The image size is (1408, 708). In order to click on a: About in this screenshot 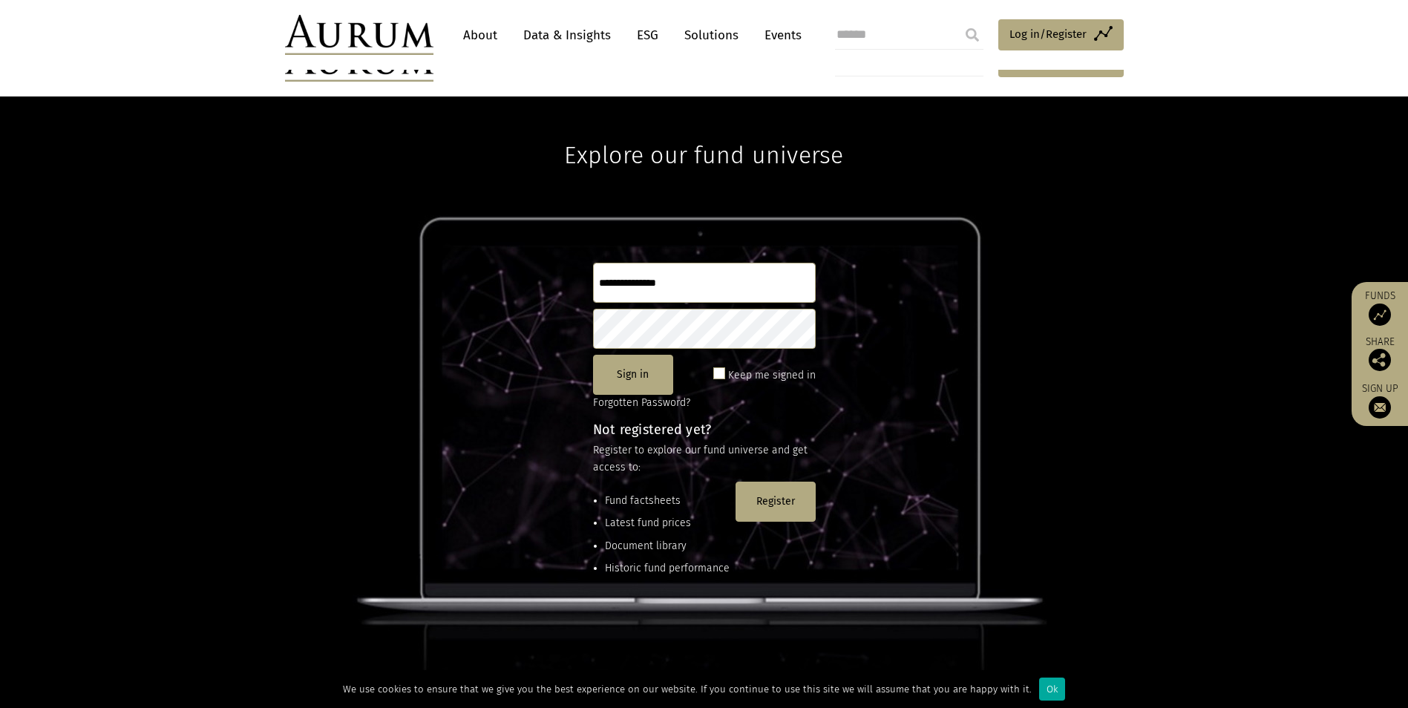, I will do `click(480, 35)`.